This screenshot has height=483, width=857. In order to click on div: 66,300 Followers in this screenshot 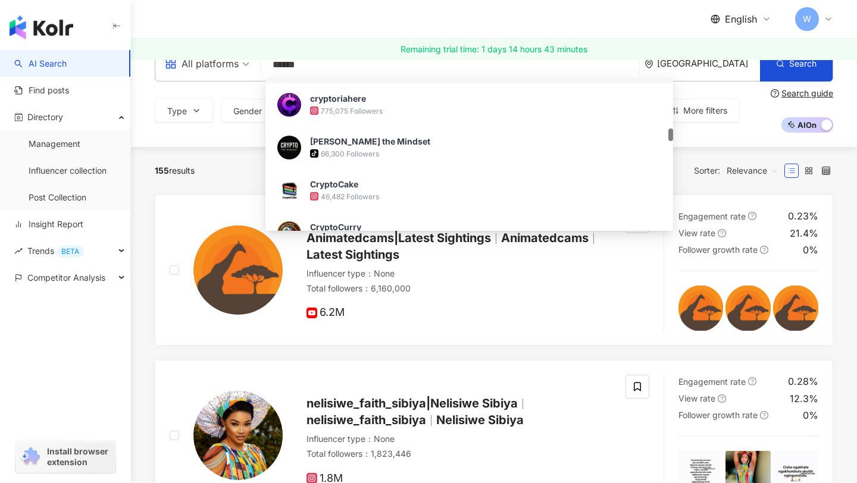, I will do `click(350, 154)`.